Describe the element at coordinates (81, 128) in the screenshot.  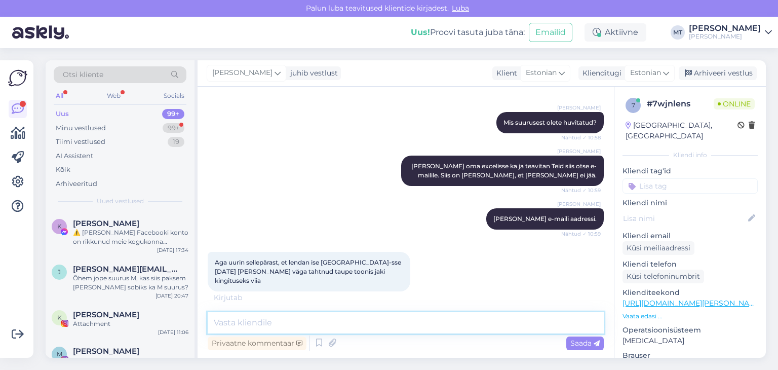
I see `div: Minu vestlused` at that location.